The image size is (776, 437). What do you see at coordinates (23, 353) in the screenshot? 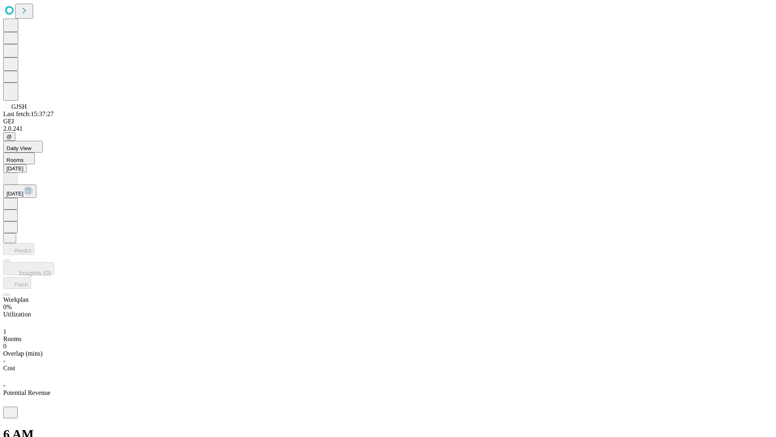
I see `span: Overlap (mins)` at bounding box center [23, 353].